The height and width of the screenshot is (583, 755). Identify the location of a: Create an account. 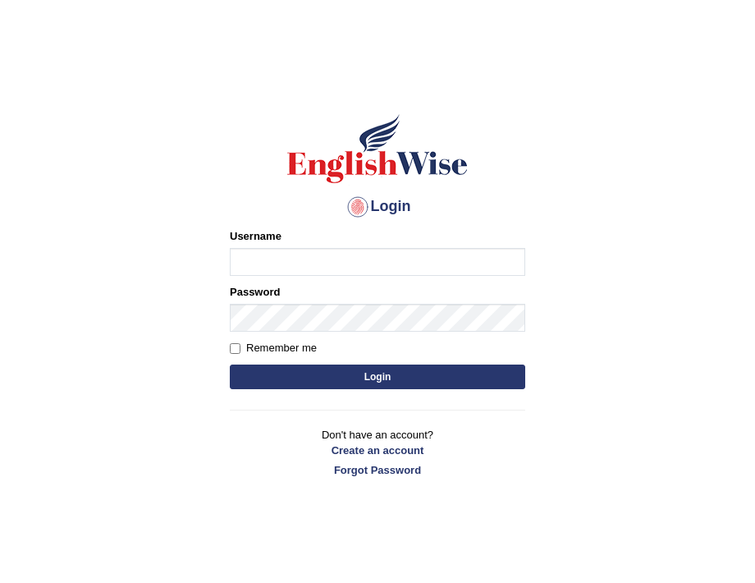
(378, 450).